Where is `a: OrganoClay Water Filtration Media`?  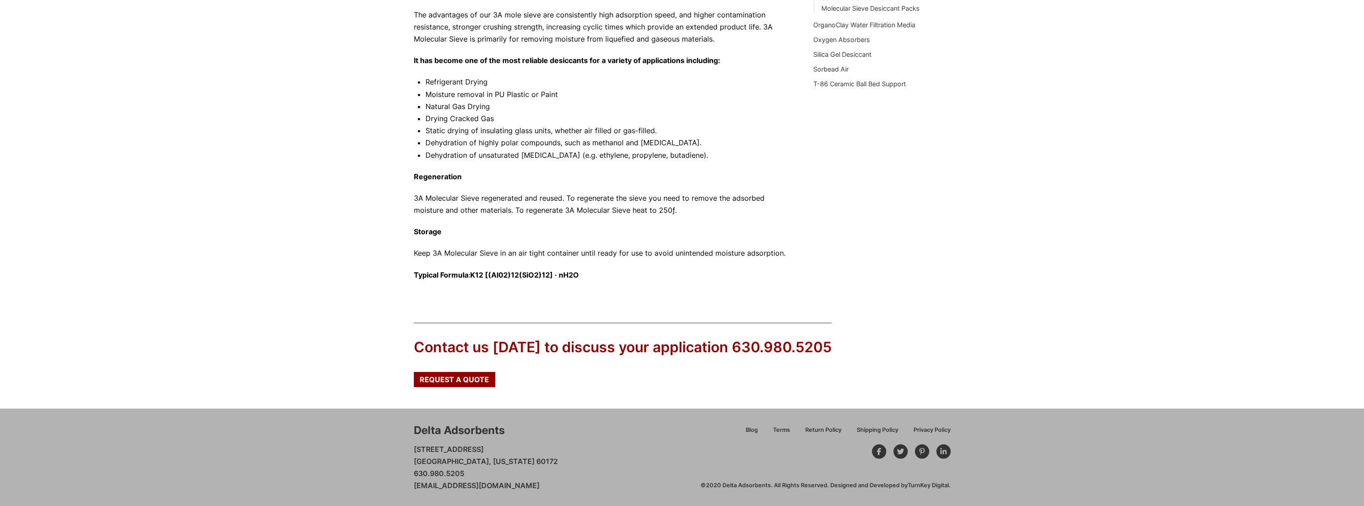
a: OrganoClay Water Filtration Media is located at coordinates (864, 25).